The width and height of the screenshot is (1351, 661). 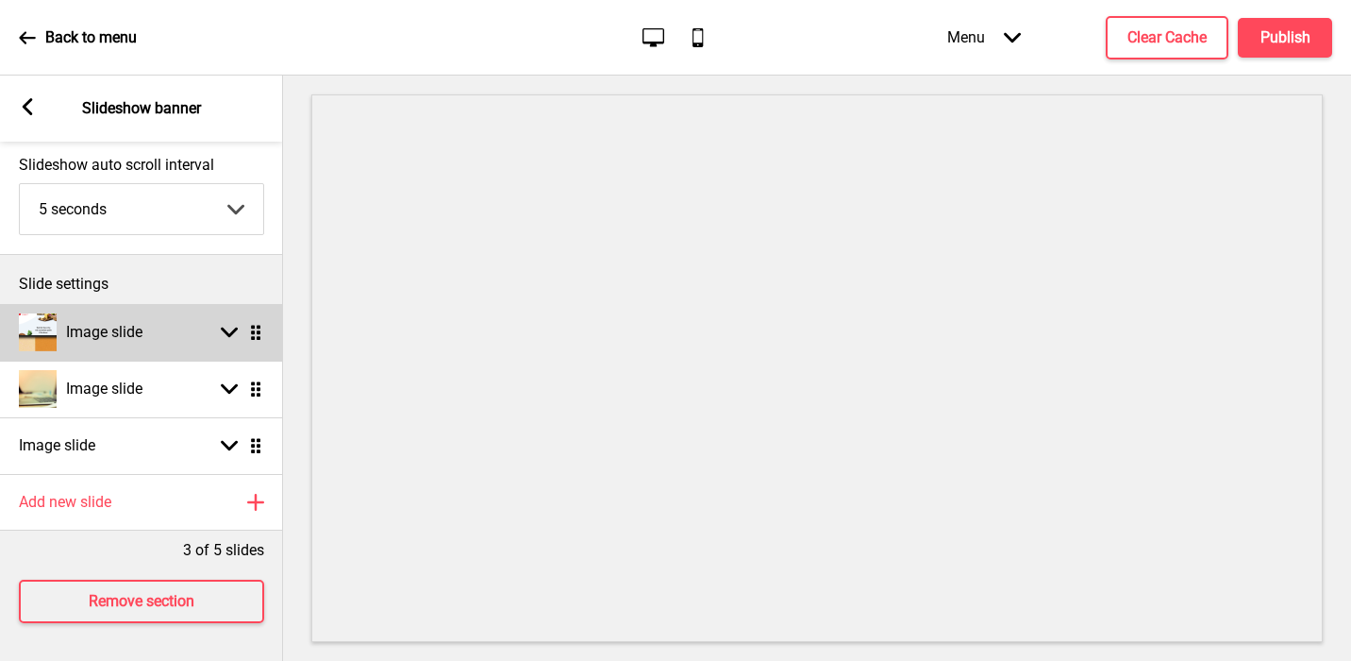 What do you see at coordinates (224, 550) in the screenshot?
I see `p: 3 of 5 slides` at bounding box center [224, 550].